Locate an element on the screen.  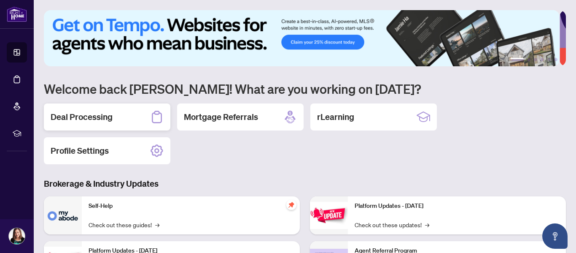
img: Profile Icon is located at coordinates (17, 236).